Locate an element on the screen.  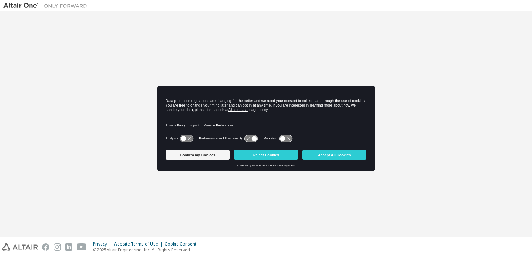
img: linkedin.svg is located at coordinates (69, 247).